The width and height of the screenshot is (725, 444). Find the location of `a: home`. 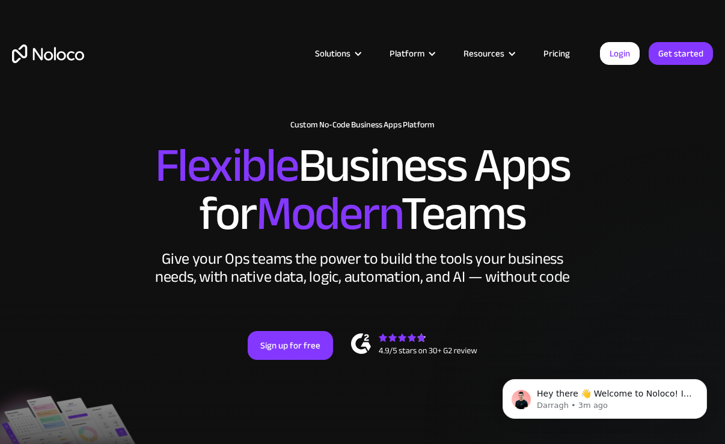

a: home is located at coordinates (48, 54).